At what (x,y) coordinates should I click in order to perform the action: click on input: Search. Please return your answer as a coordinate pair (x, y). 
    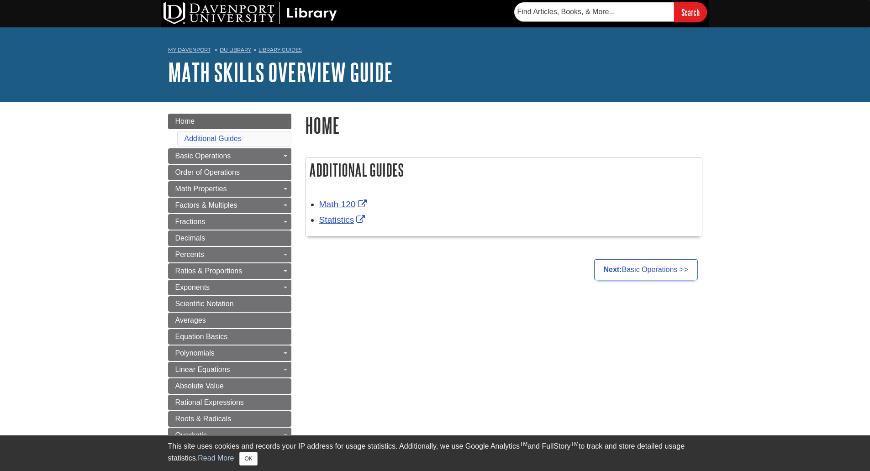
    Looking at the image, I should click on (691, 12).